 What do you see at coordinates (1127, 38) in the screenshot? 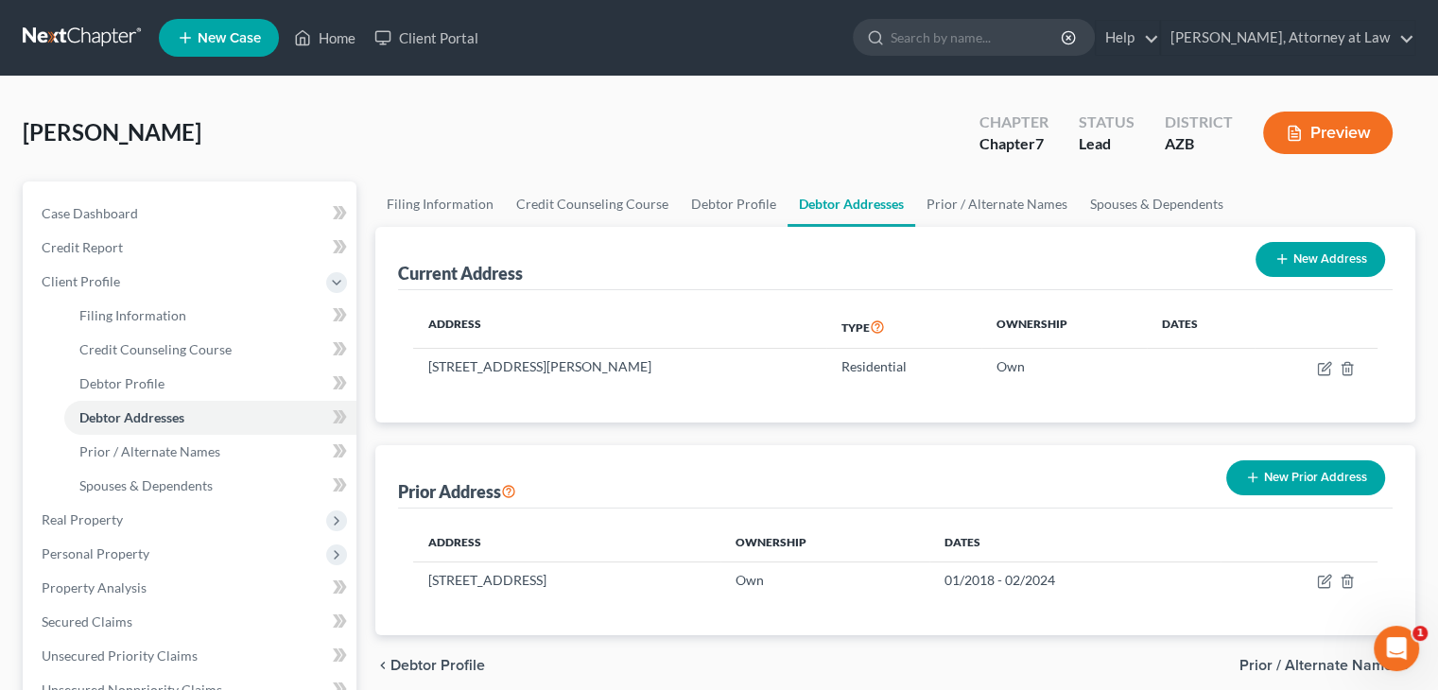
I see `a: Help` at bounding box center [1127, 38].